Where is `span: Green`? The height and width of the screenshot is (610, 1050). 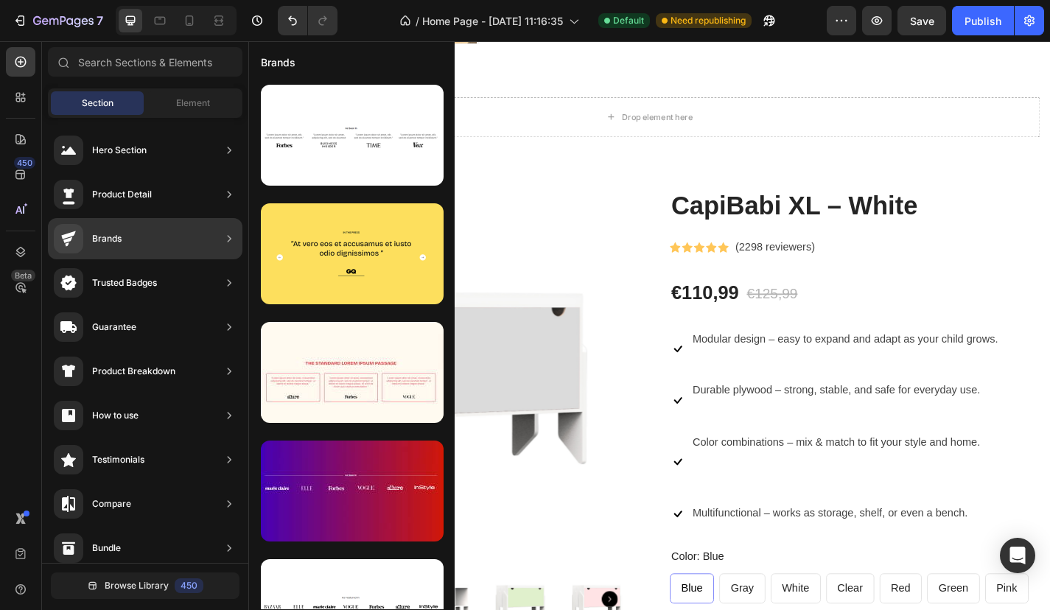
span: Green is located at coordinates (777, 602).